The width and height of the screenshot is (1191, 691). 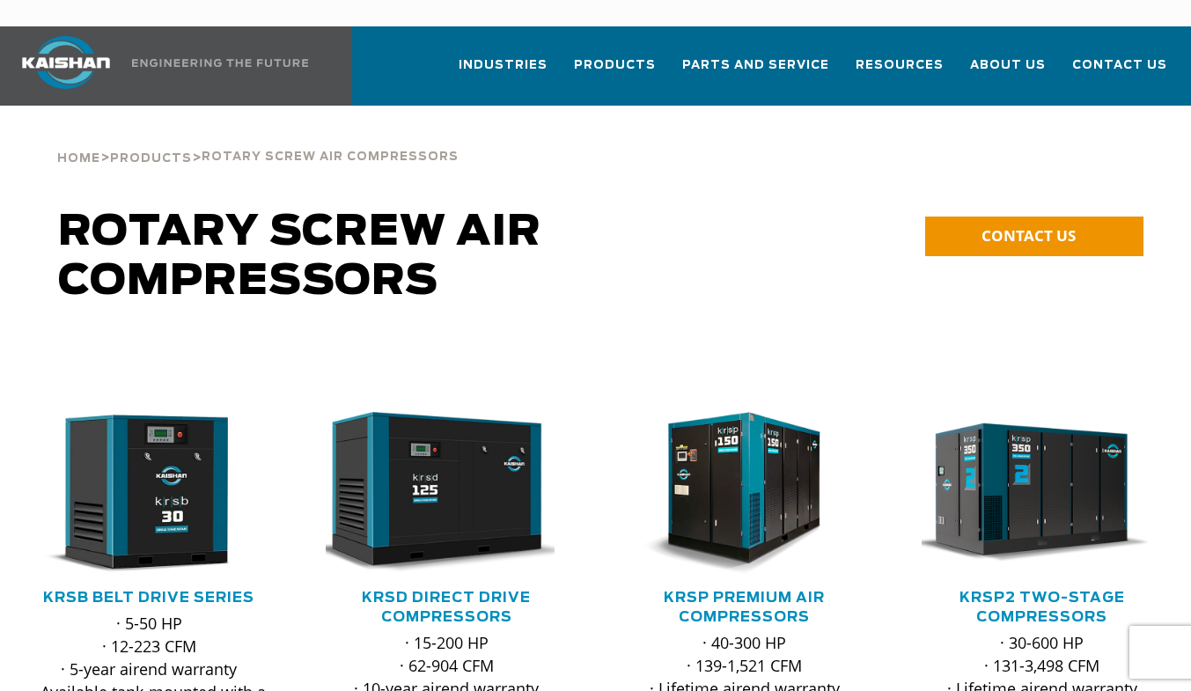 I want to click on span: Industries, so click(x=503, y=65).